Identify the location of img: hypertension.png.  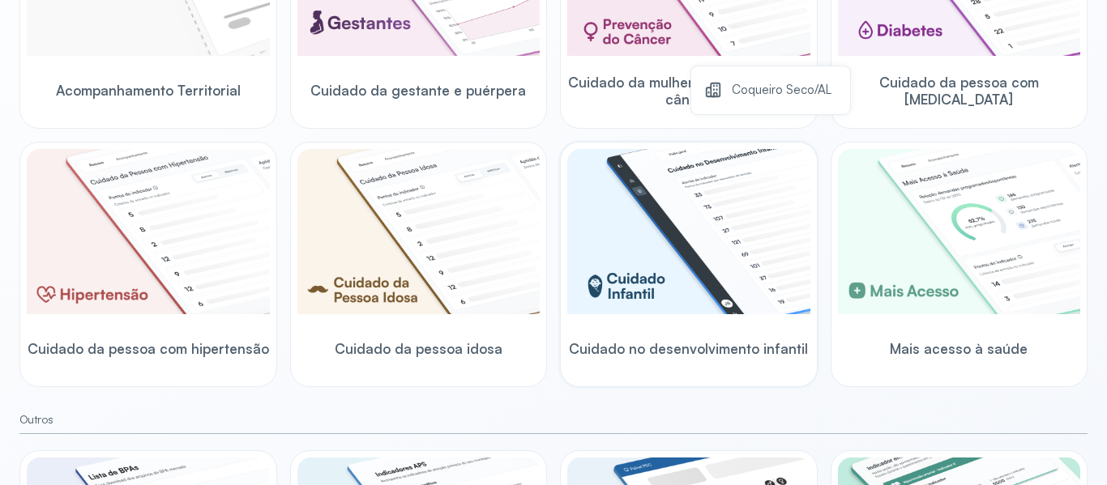
(148, 232).